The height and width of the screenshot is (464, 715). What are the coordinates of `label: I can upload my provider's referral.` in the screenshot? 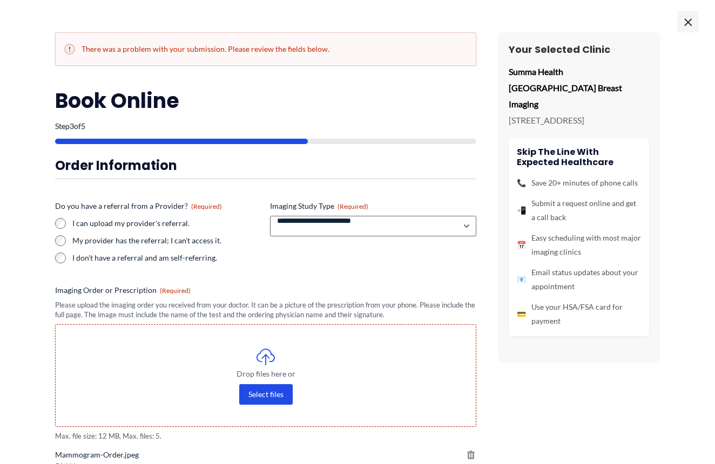 It's located at (167, 224).